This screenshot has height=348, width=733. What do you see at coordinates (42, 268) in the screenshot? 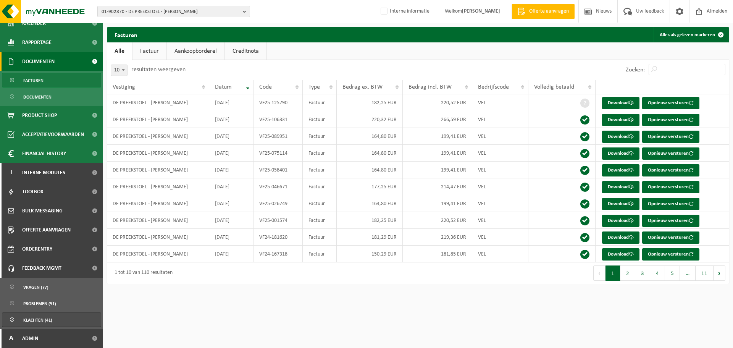
I see `span: Feedback MGMT` at bounding box center [42, 268].